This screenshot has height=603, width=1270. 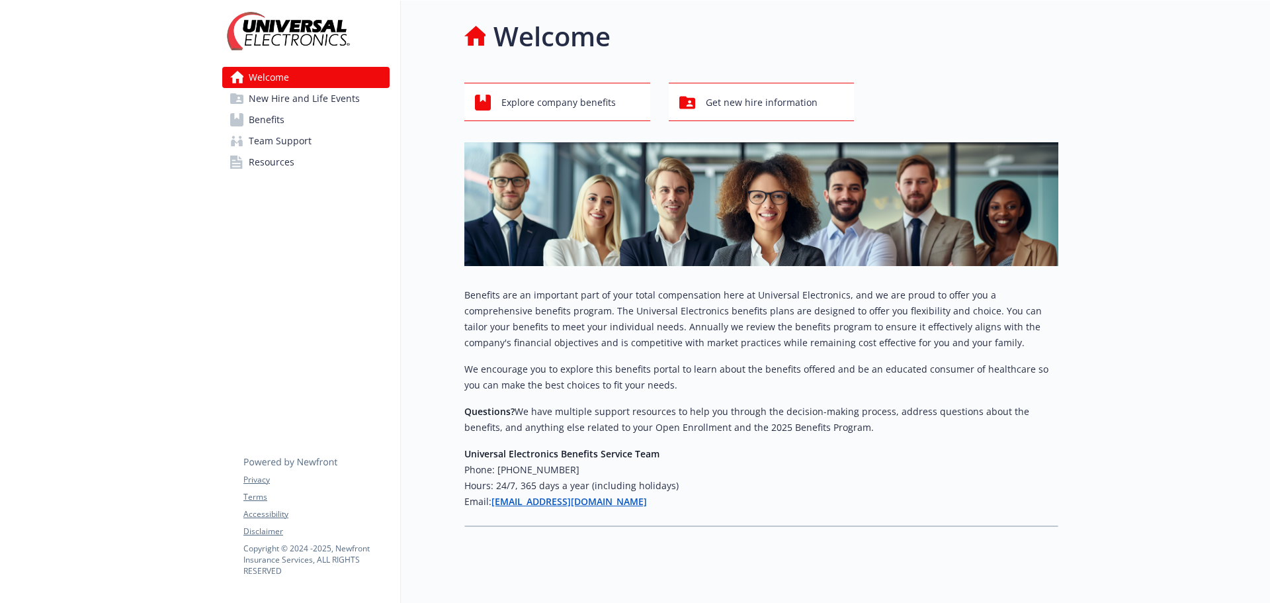 What do you see at coordinates (552, 36) in the screenshot?
I see `h1: Welcome` at bounding box center [552, 36].